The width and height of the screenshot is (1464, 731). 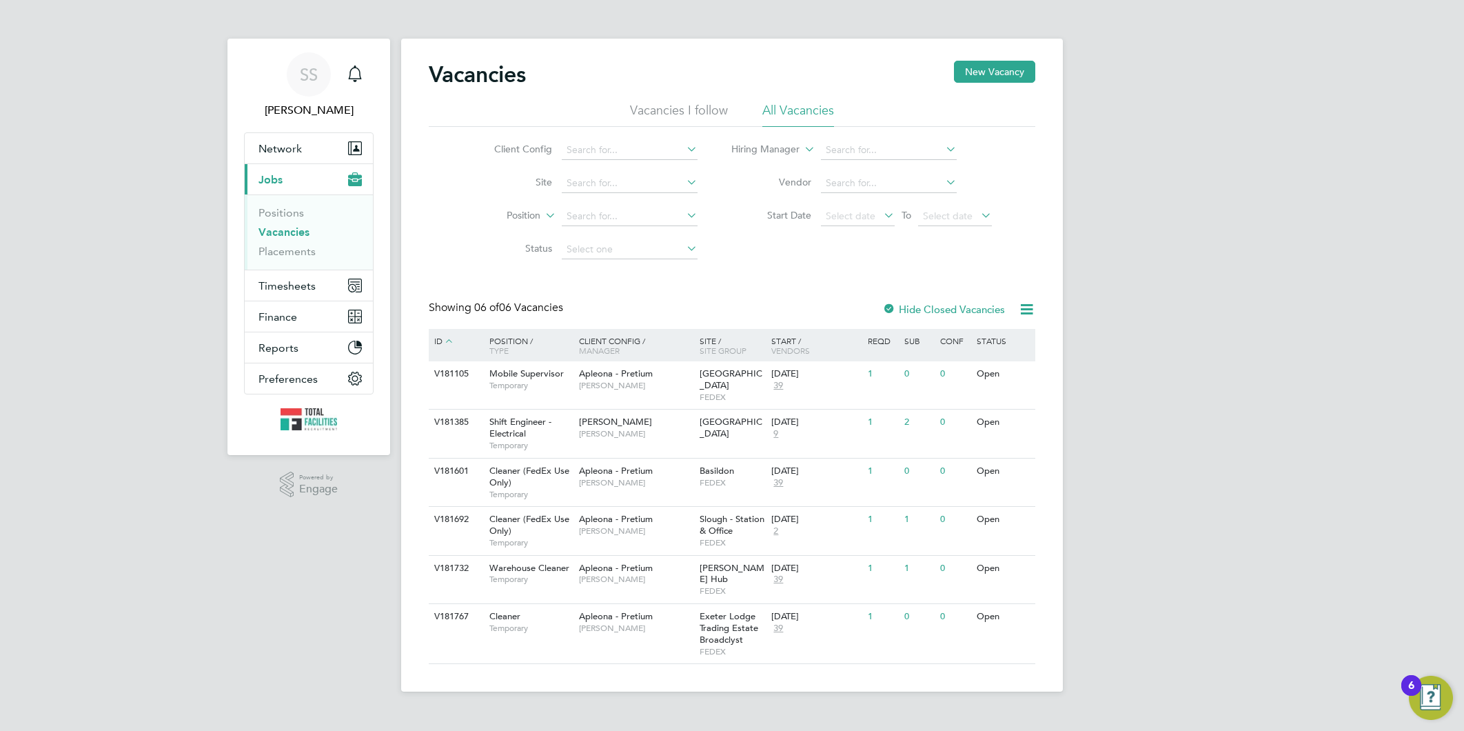 I want to click on div: V181105, so click(x=455, y=374).